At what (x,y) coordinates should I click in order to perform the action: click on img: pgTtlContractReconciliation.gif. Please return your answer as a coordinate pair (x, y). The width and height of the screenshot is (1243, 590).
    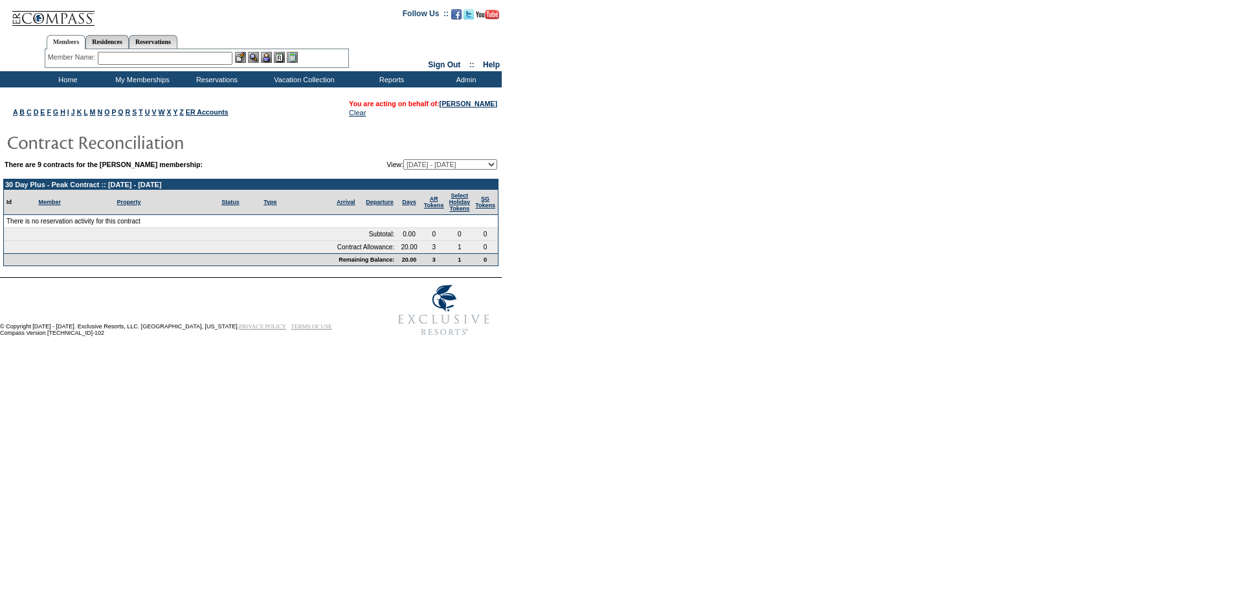
    Looking at the image, I should click on (136, 142).